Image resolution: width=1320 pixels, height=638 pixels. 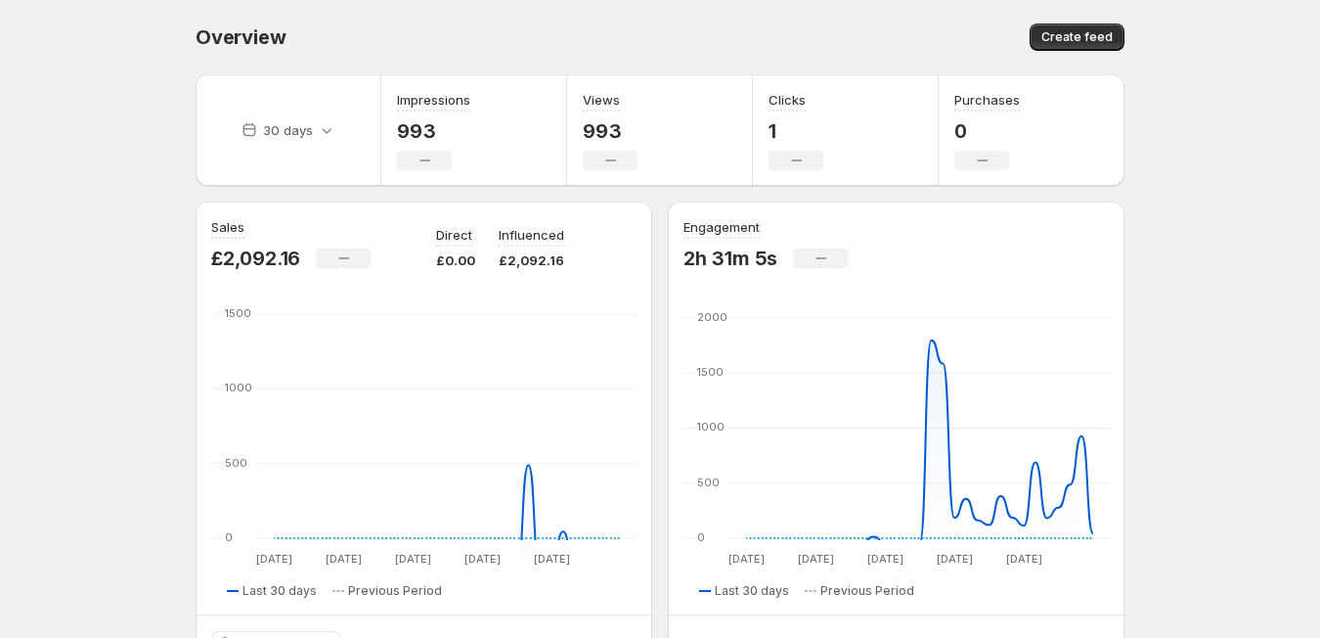 What do you see at coordinates (433, 100) in the screenshot?
I see `h3: Impressions` at bounding box center [433, 100].